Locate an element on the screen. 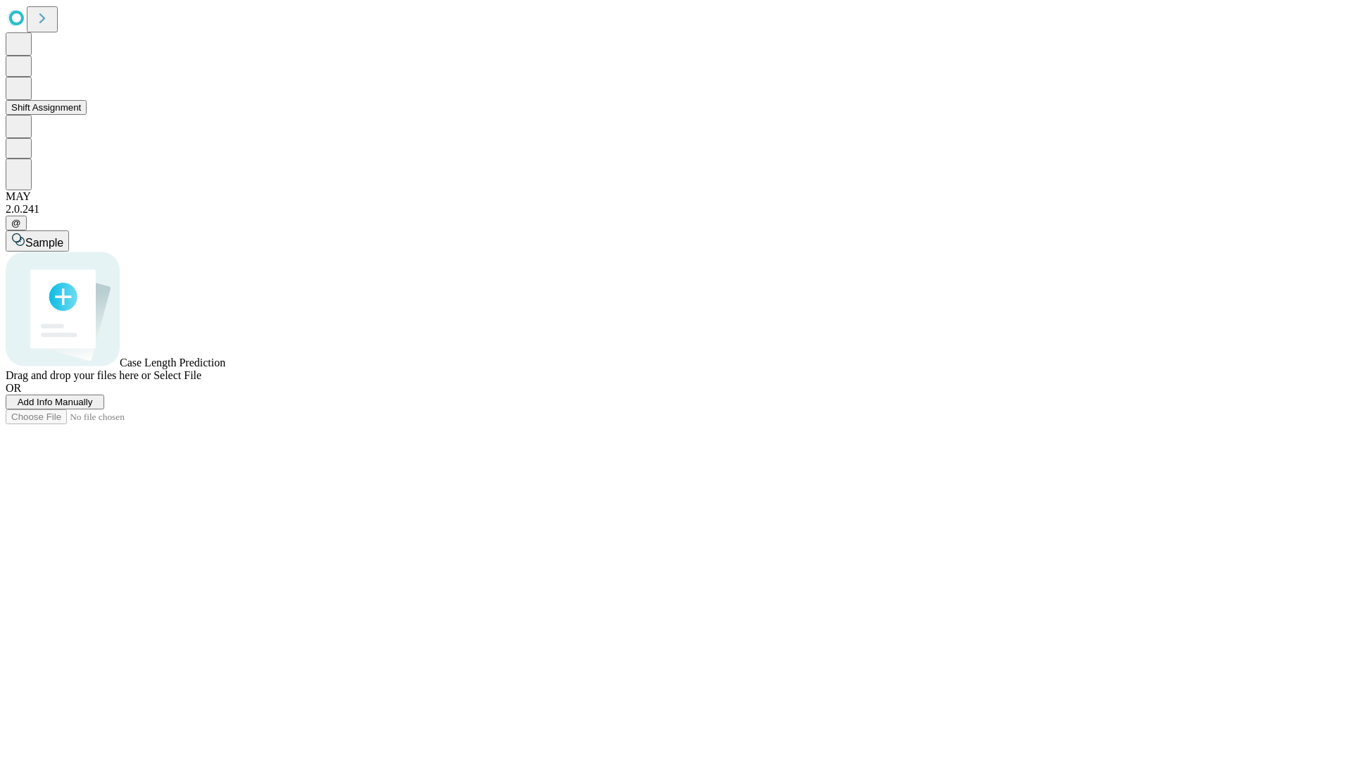 The image size is (1352, 761). span: Sample is located at coordinates (44, 242).